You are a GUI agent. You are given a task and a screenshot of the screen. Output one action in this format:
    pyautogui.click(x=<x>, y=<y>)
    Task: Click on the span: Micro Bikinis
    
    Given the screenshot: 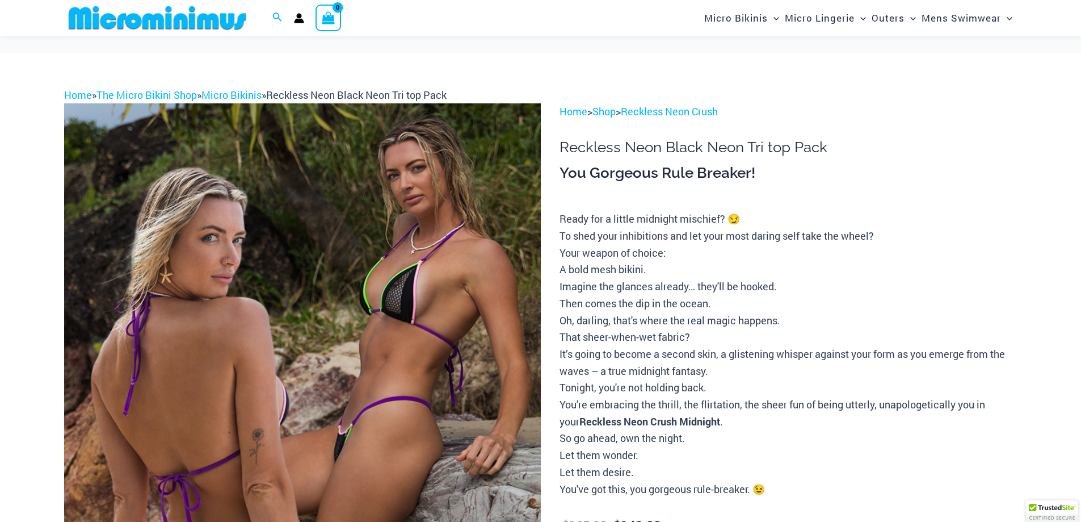 What is the action you would take?
    pyautogui.click(x=736, y=18)
    